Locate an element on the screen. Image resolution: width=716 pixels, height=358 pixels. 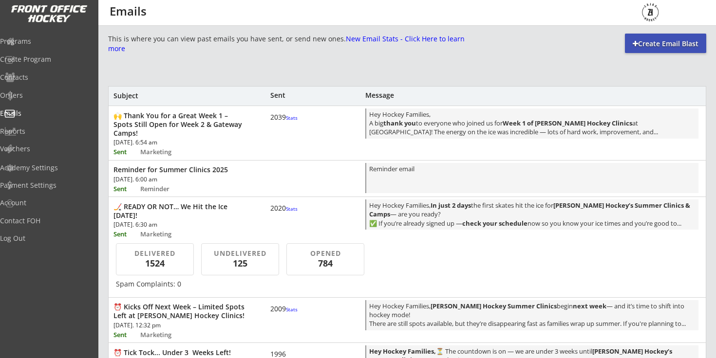
strong: check your schedule is located at coordinates (495, 224).